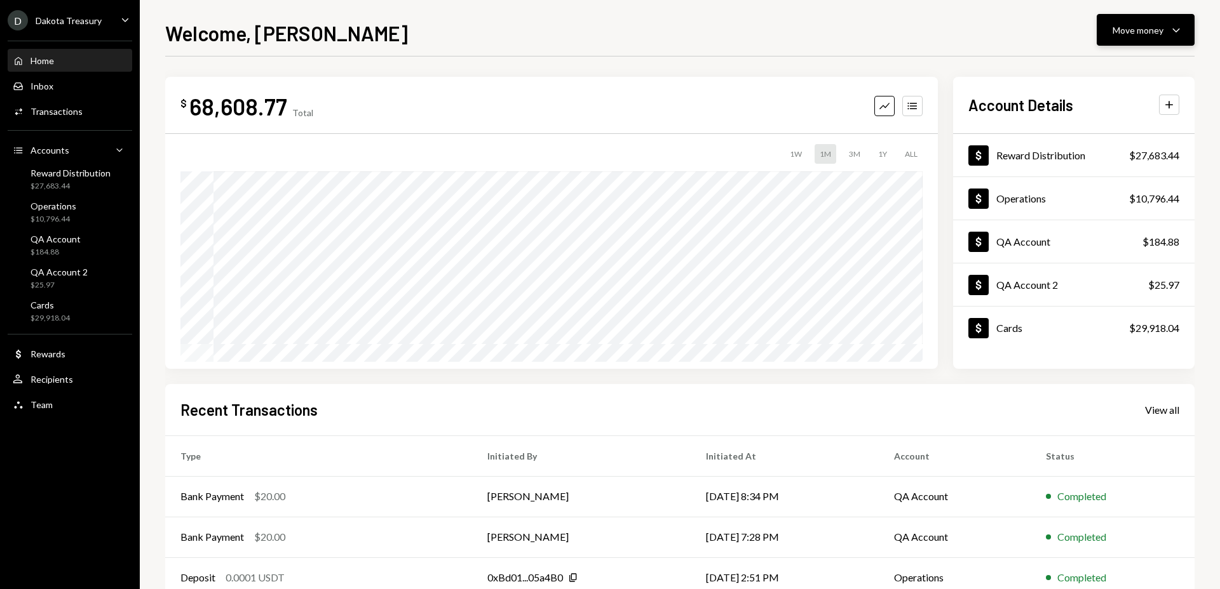 Image resolution: width=1220 pixels, height=589 pixels. I want to click on div: 68,608.77, so click(238, 106).